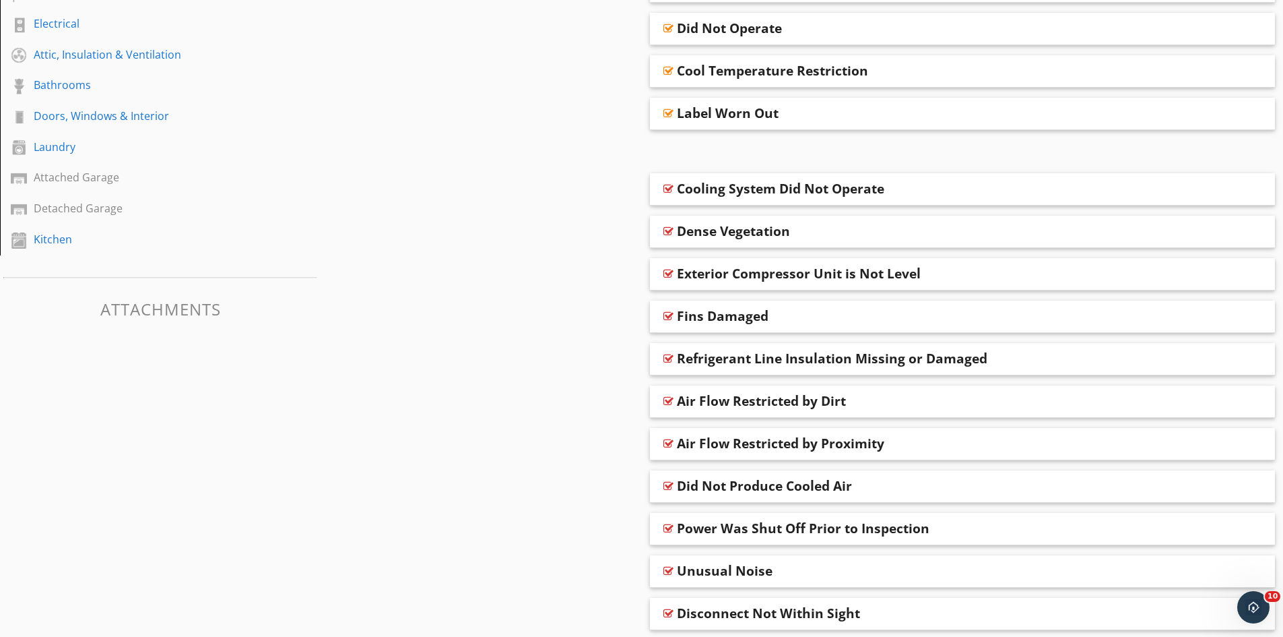  I want to click on div: Electrical, so click(145, 24).